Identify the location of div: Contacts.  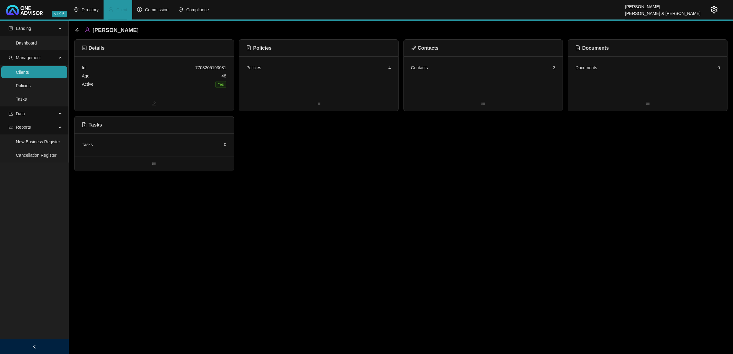
(419, 68).